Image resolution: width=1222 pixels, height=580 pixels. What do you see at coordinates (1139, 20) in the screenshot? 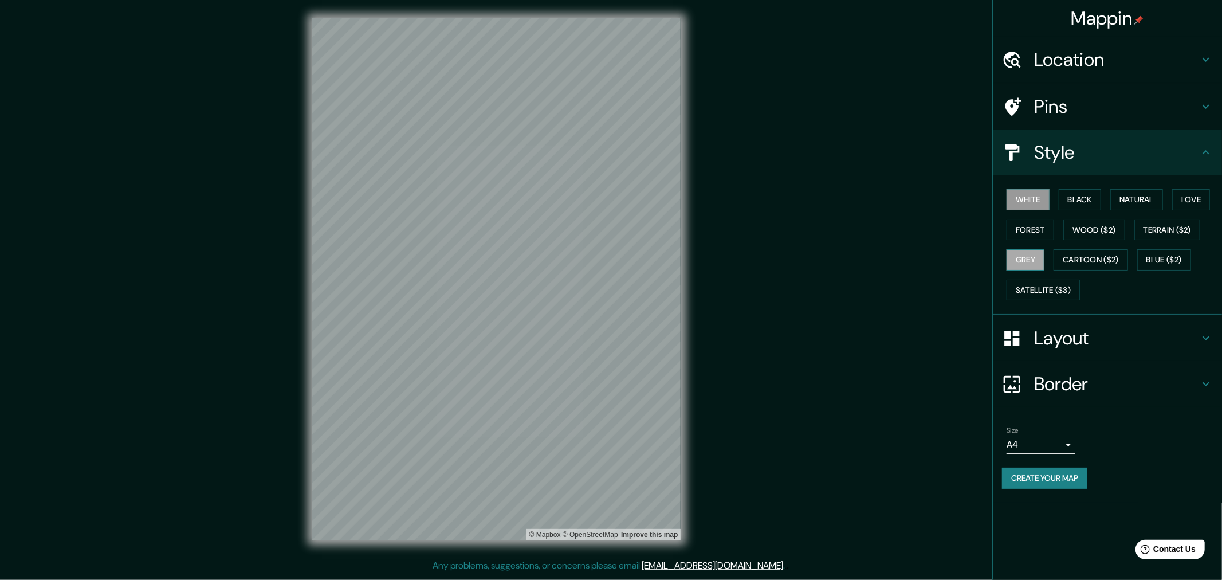
I see `img: pin-icon.png` at bounding box center [1139, 20].